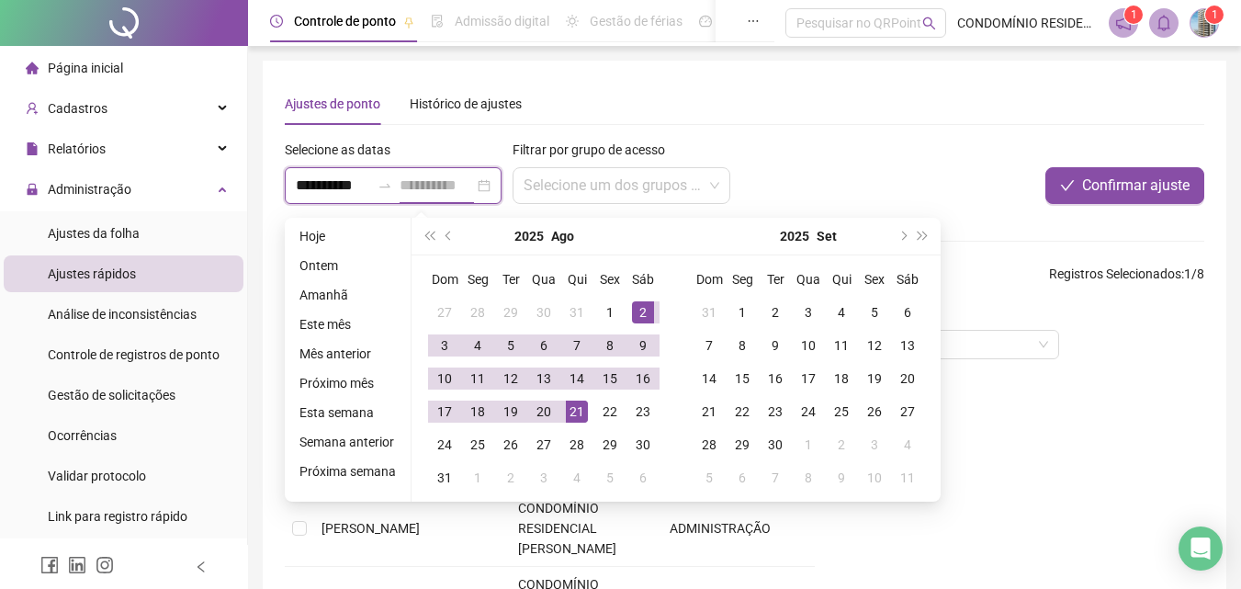 This screenshot has height=589, width=1241. I want to click on td: 2025-09-01, so click(477, 477).